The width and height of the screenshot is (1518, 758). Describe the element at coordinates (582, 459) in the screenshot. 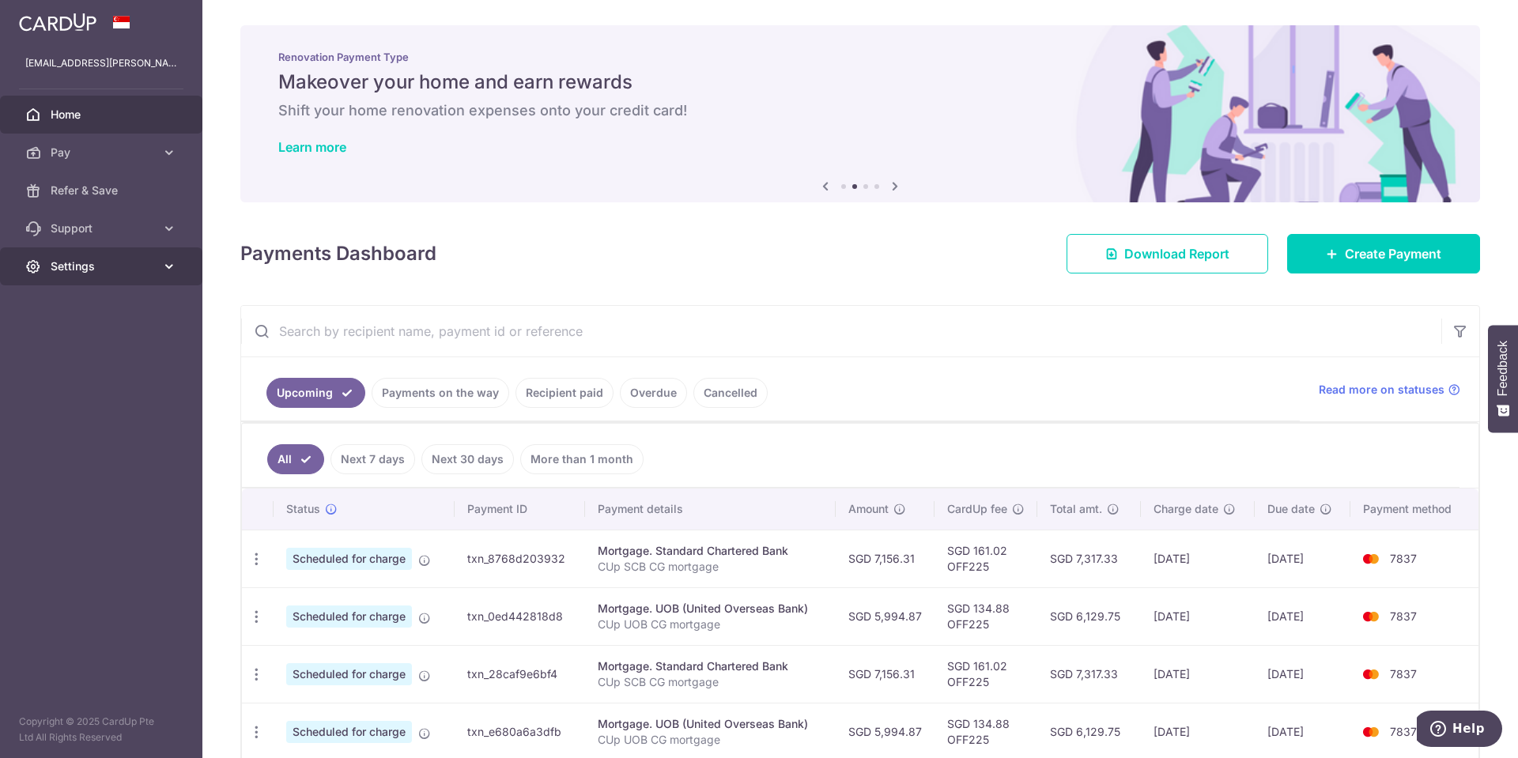

I see `a: More than 1 month` at that location.